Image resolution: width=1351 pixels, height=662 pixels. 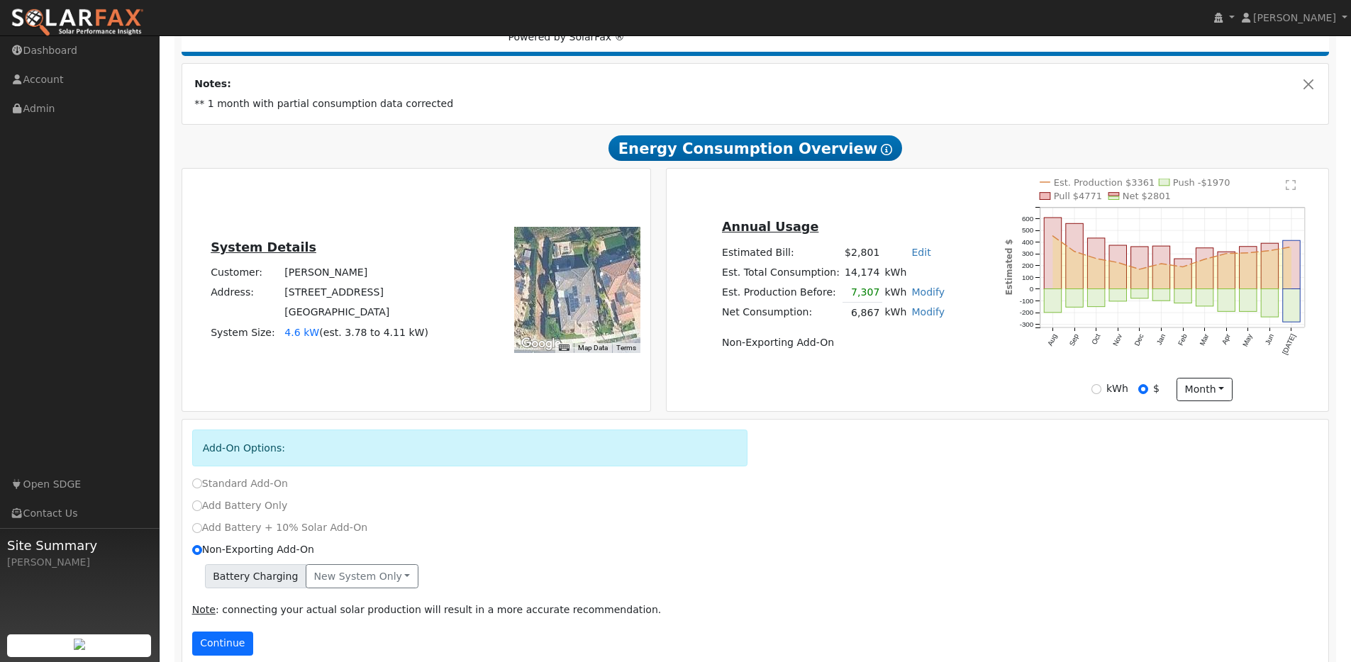 What do you see at coordinates (564, 348) in the screenshot?
I see `button: Keyboard shortcuts` at bounding box center [564, 348].